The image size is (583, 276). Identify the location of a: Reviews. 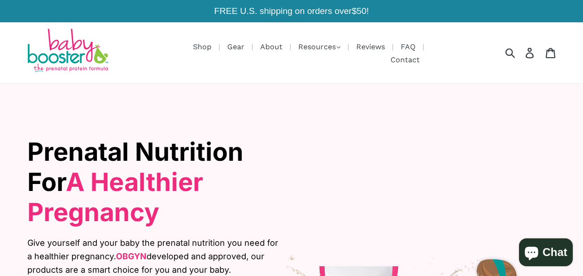
(371, 46).